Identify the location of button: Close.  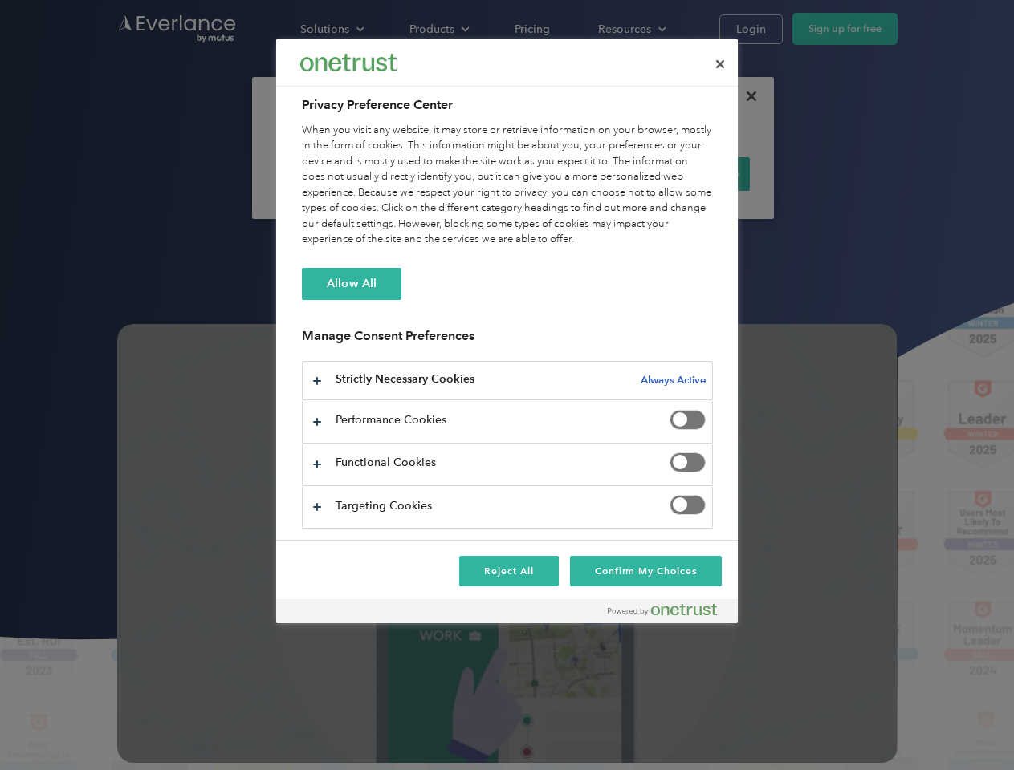
(720, 64).